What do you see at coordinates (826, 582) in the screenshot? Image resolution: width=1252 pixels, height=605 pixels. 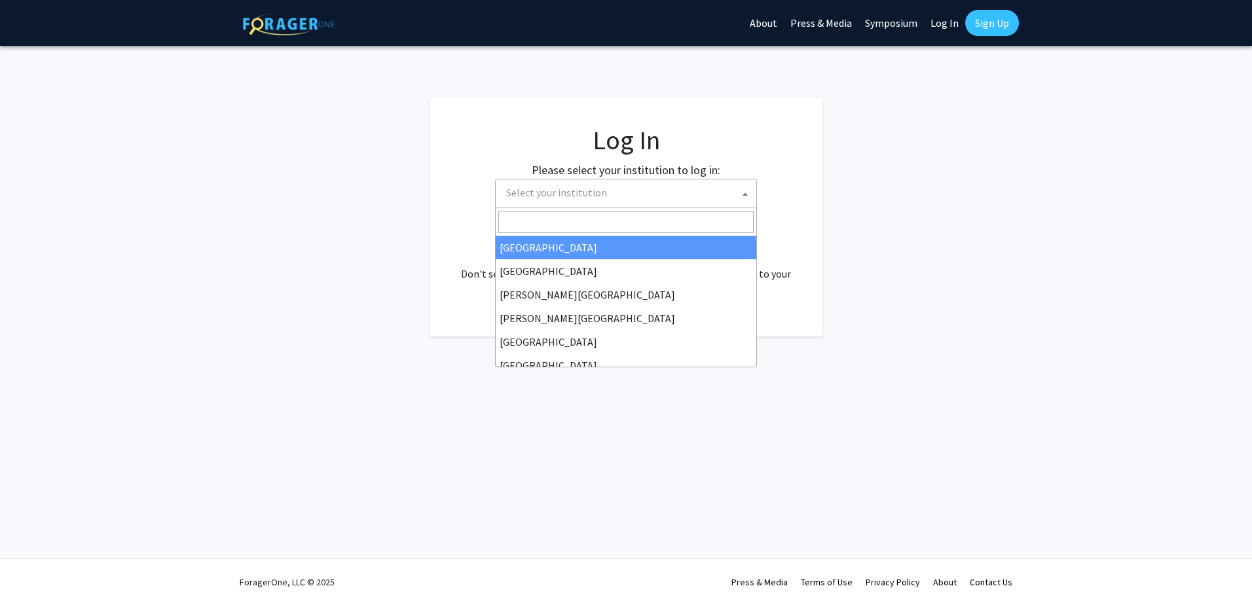 I see `a: Terms of Use` at bounding box center [826, 582].